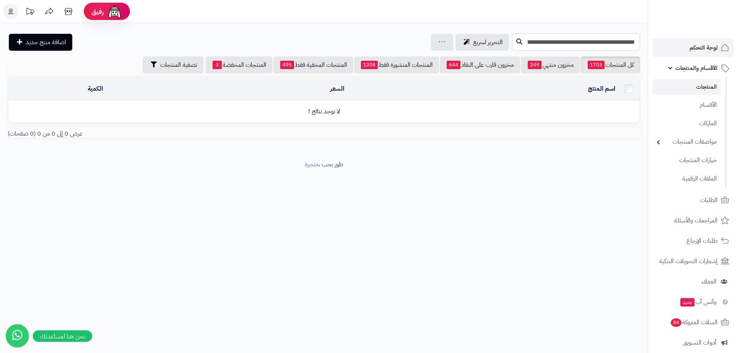 The height and width of the screenshot is (353, 738). I want to click on span: إشعارات التحويلات البنكية, so click(689, 261).